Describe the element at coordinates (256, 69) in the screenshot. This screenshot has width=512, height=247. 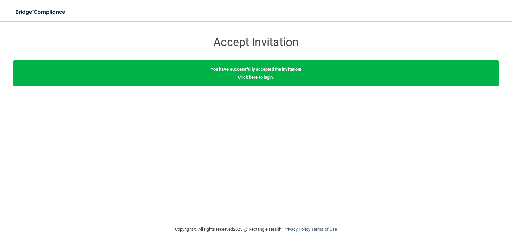
I see `b: You have successfully accepted the invitation!` at that location.